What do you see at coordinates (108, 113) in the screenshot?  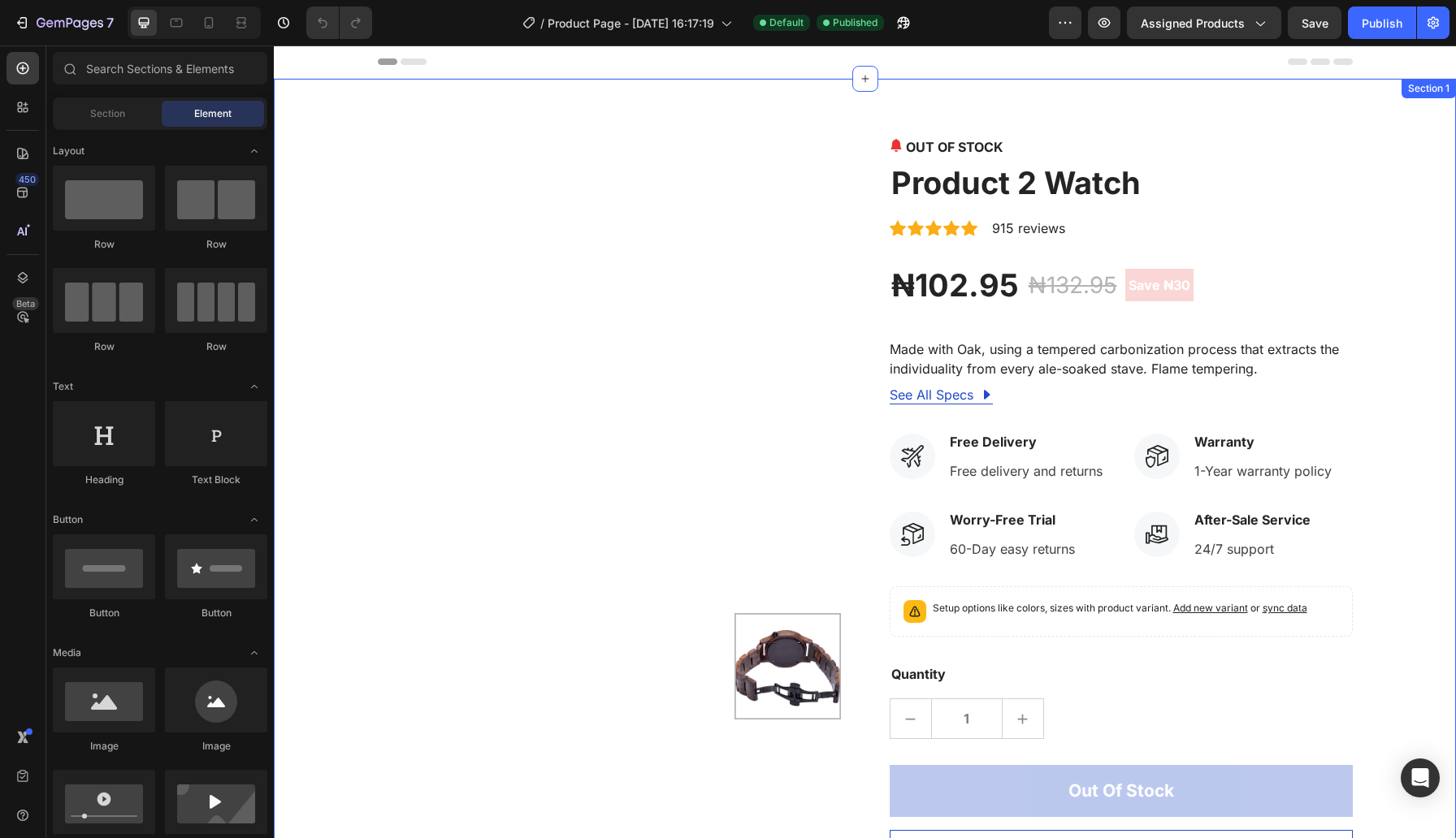 I see `span: Section` at bounding box center [108, 113].